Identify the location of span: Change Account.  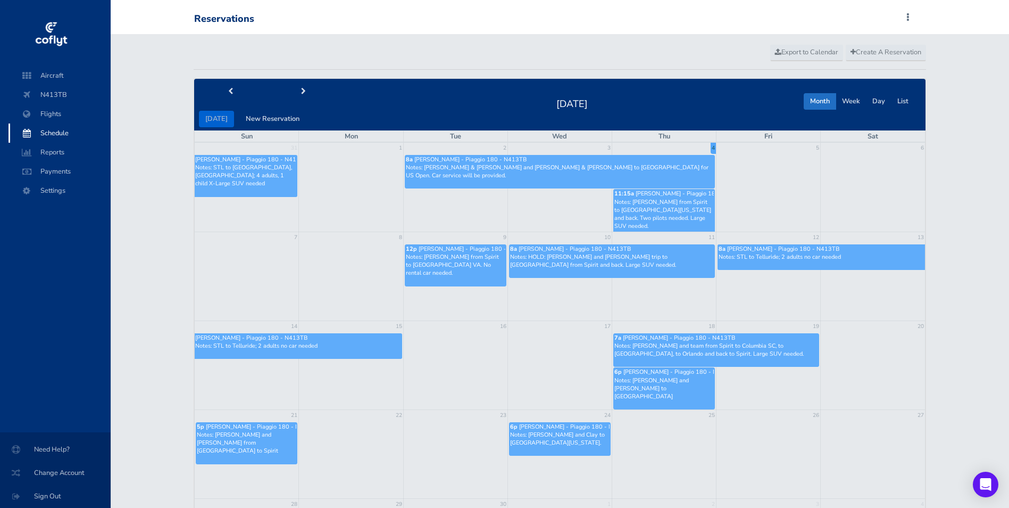
(55, 472).